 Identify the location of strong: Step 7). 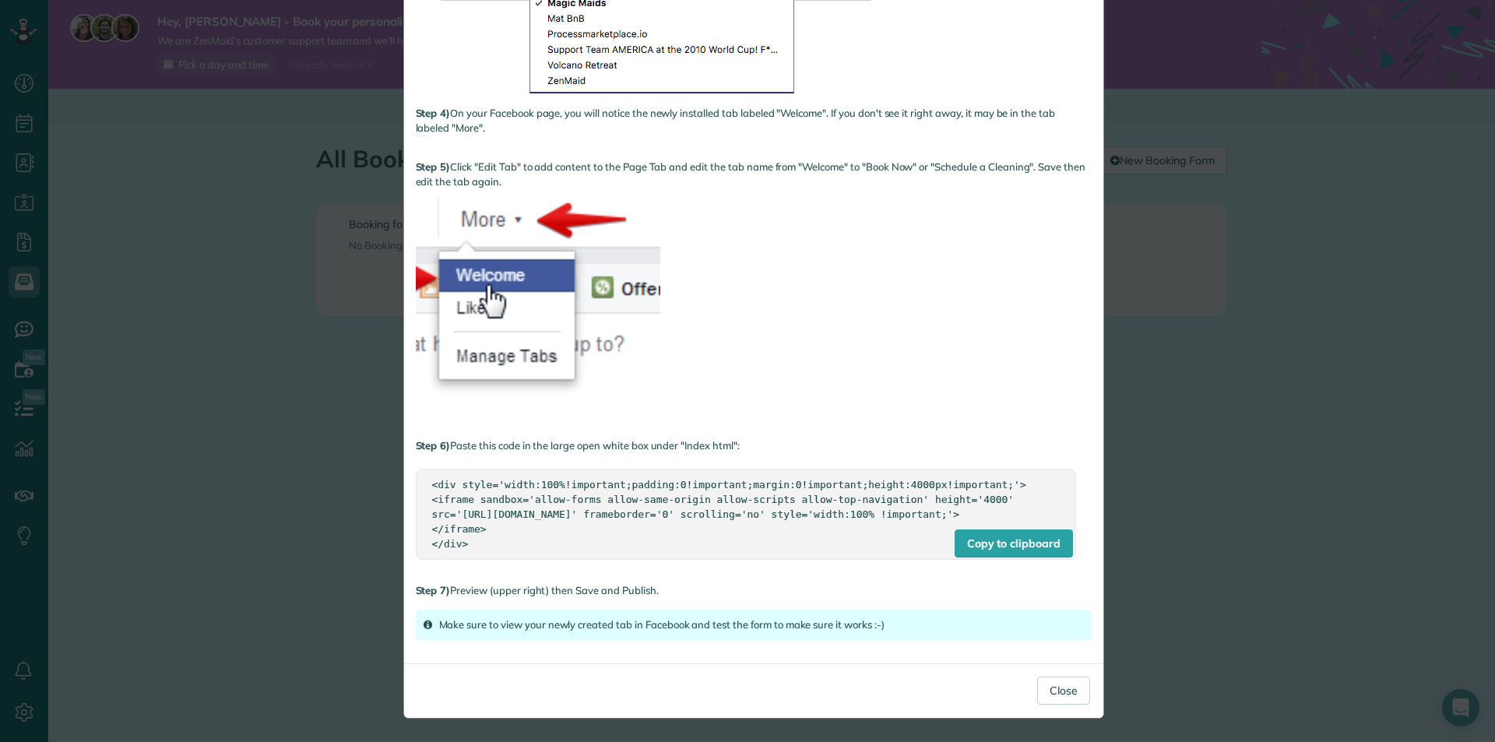
(433, 590).